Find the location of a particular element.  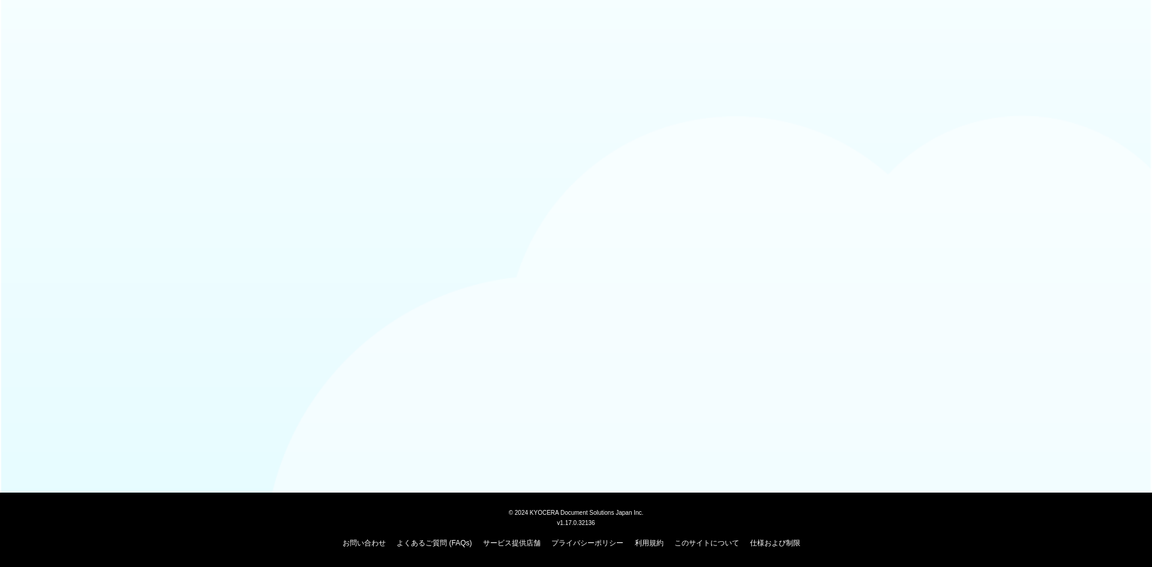

a: 仕様および制限 is located at coordinates (775, 543).